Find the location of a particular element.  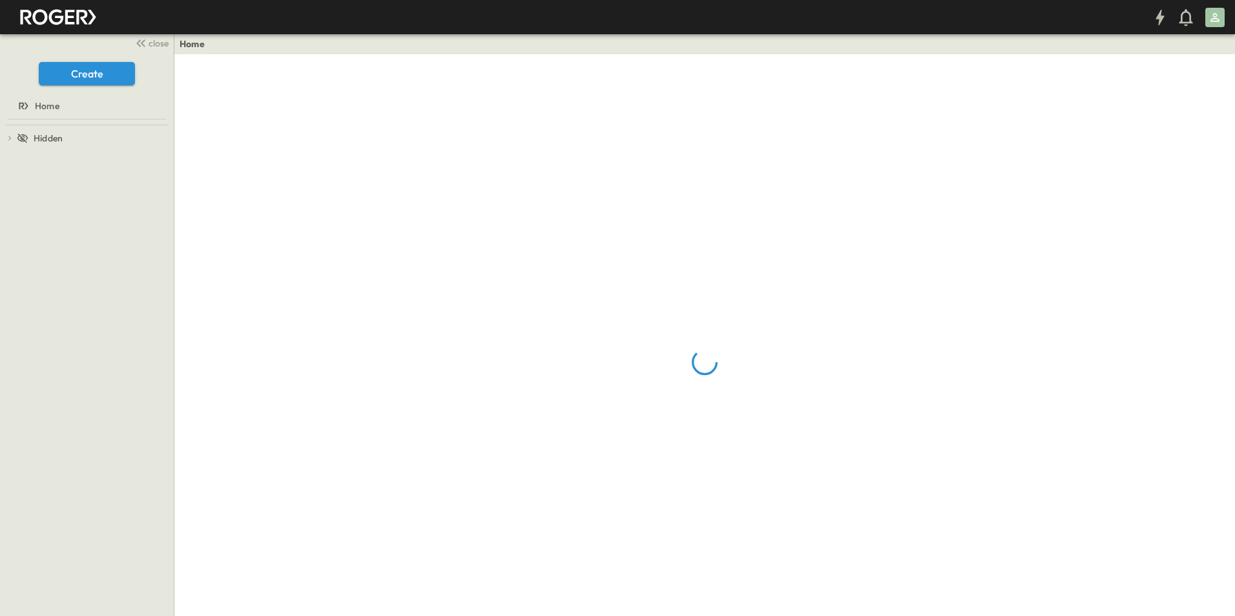

span: close is located at coordinates (158, 43).